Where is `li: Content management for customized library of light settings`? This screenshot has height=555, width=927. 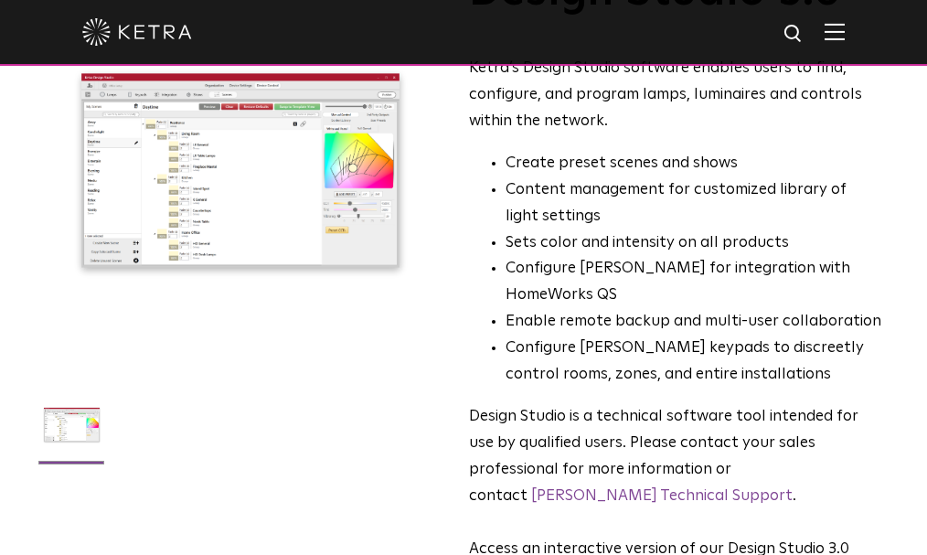
li: Content management for customized library of light settings is located at coordinates (694, 204).